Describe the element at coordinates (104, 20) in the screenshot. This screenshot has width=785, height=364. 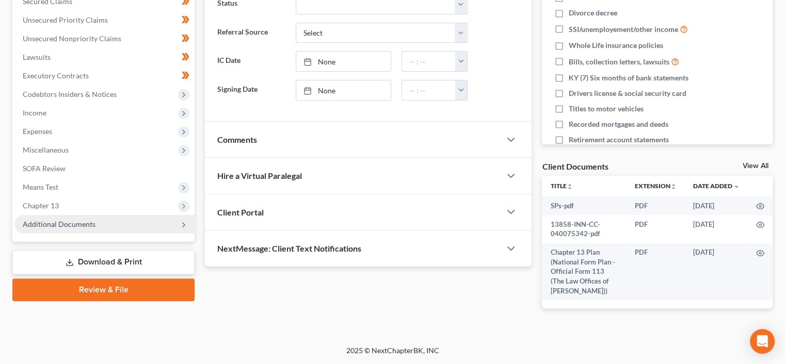
I see `a: Unsecured Priority Claims` at that location.